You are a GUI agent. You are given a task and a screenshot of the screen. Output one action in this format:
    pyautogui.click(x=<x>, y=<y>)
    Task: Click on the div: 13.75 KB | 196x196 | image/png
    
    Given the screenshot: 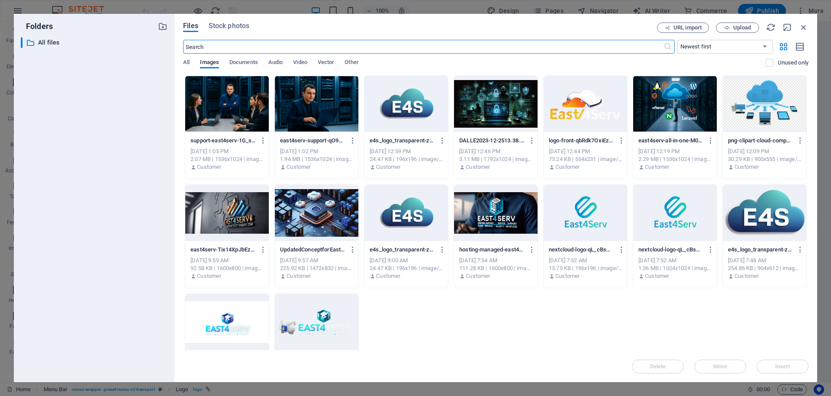 What is the action you would take?
    pyautogui.click(x=585, y=268)
    